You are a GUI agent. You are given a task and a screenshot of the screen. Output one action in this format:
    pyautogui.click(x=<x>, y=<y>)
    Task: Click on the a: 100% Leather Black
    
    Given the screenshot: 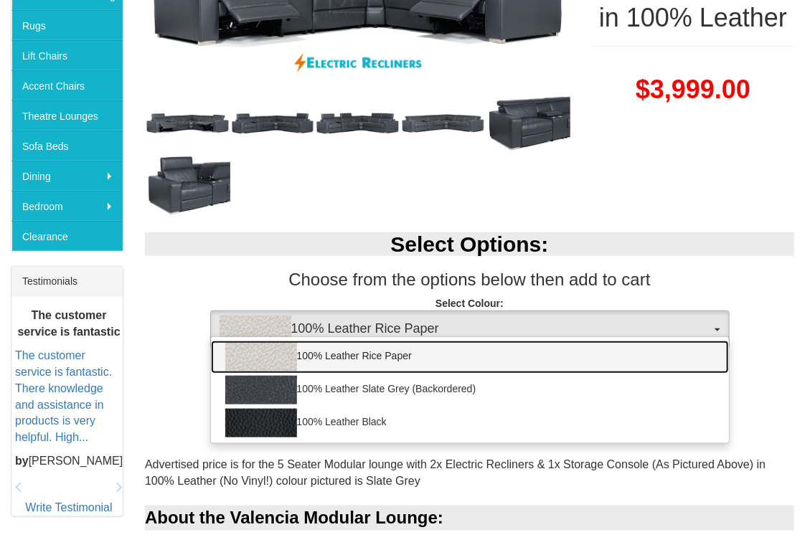 What is the action you would take?
    pyautogui.click(x=470, y=423)
    